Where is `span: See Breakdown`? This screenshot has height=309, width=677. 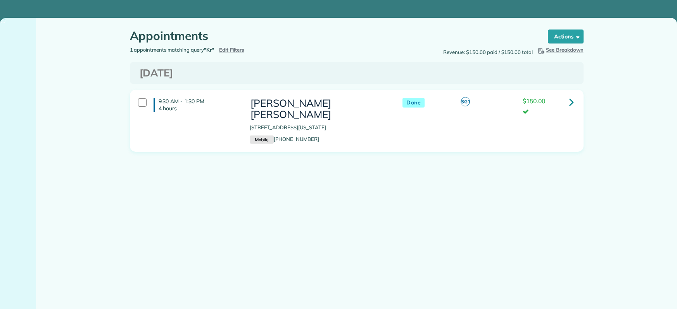 span: See Breakdown is located at coordinates (560, 50).